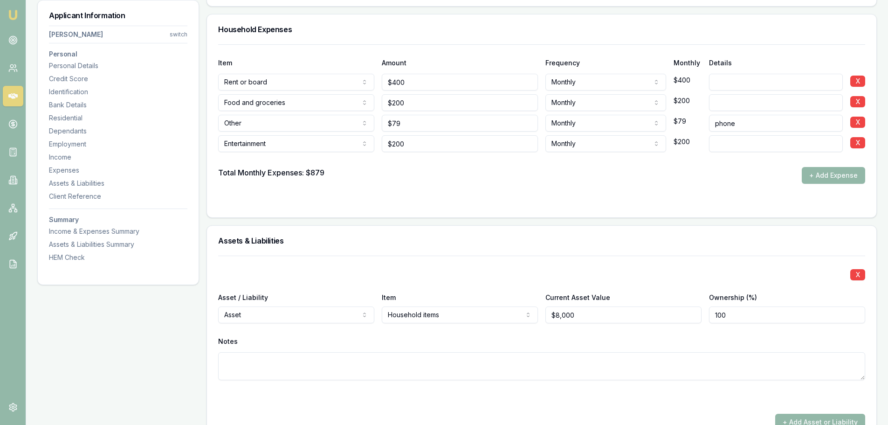 Image resolution: width=888 pixels, height=425 pixels. Describe the element at coordinates (460, 63) in the screenshot. I see `div: Amount` at that location.